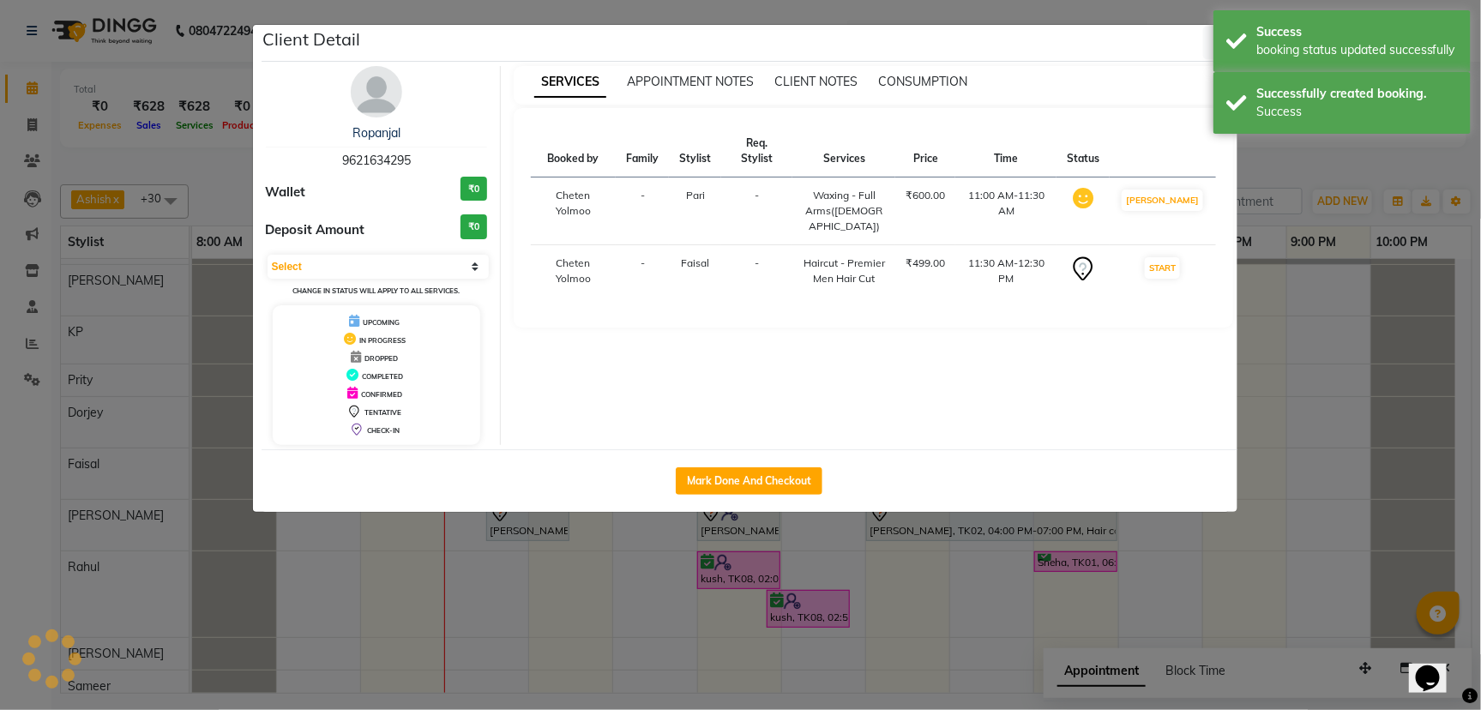 The height and width of the screenshot is (710, 1481). What do you see at coordinates (1006, 271) in the screenshot?
I see `td: 11:30 AM-12:30 PM` at bounding box center [1006, 271].